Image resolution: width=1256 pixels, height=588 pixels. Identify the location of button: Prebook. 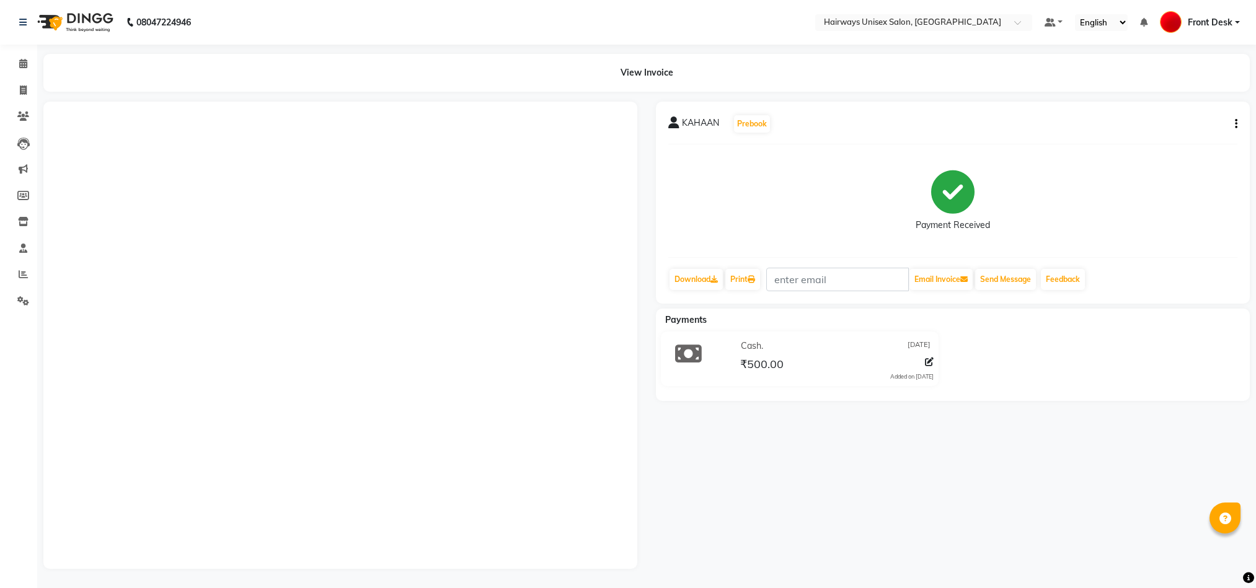
(752, 124).